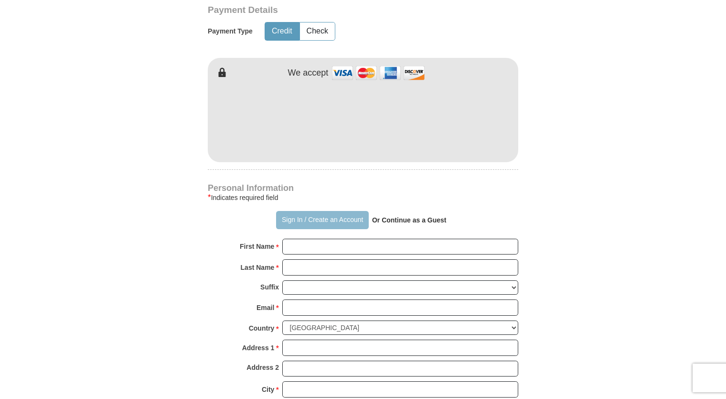 The height and width of the screenshot is (399, 726). What do you see at coordinates (262, 328) in the screenshot?
I see `strong: Country` at bounding box center [262, 328].